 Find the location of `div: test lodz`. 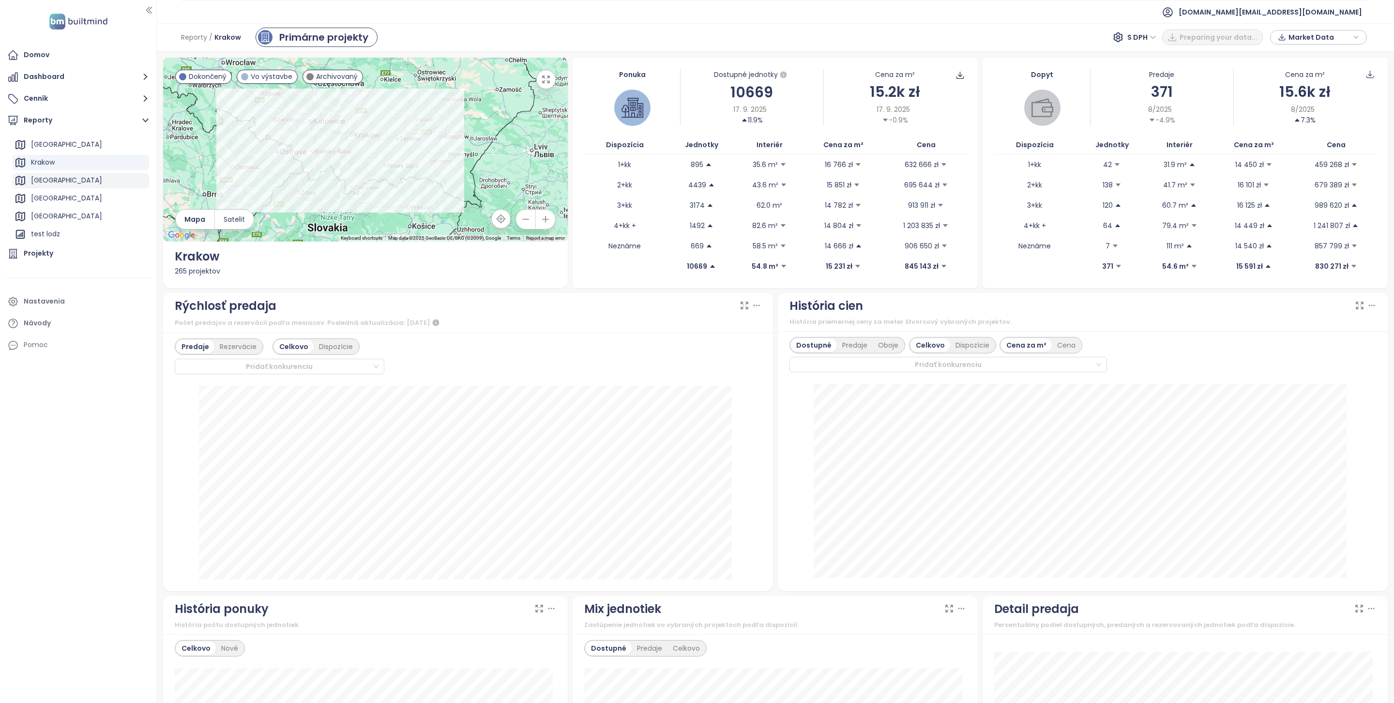

div: test lodz is located at coordinates (45, 234).